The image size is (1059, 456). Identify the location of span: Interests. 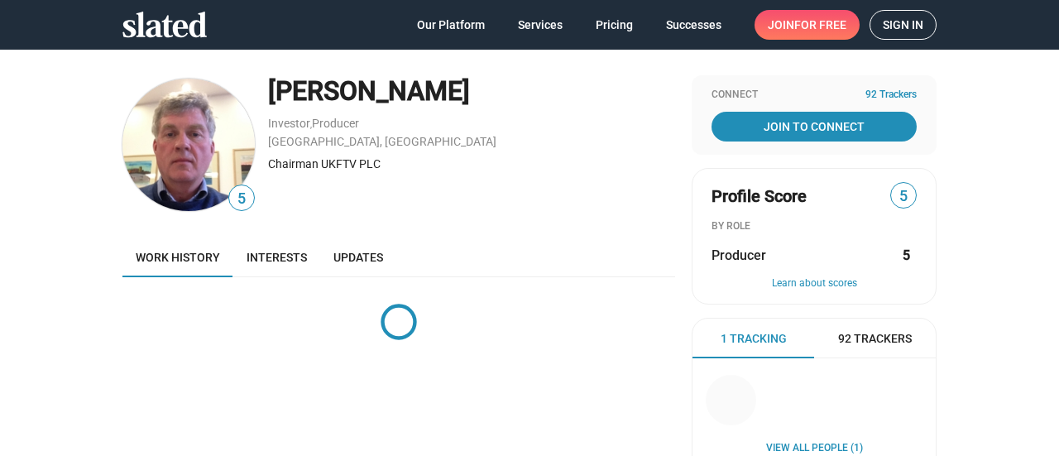
(276, 257).